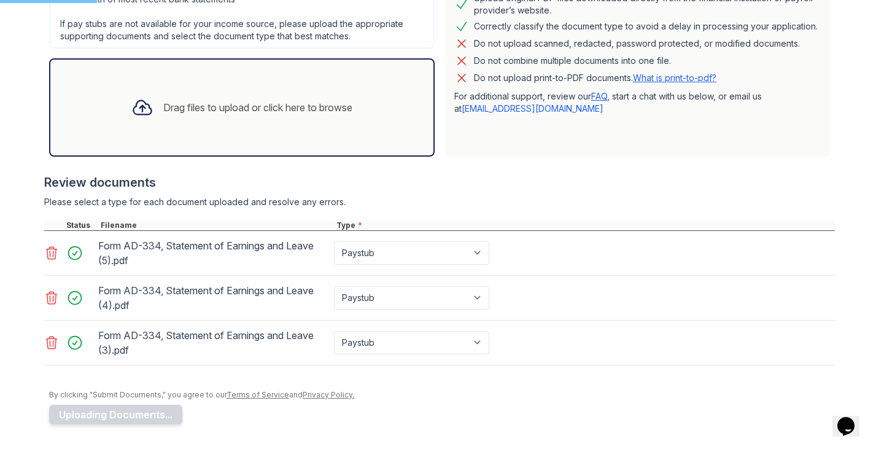 The image size is (884, 449). I want to click on div: Form AD-334, Statement of Earnings and Leave (3).pdf, so click(214, 342).